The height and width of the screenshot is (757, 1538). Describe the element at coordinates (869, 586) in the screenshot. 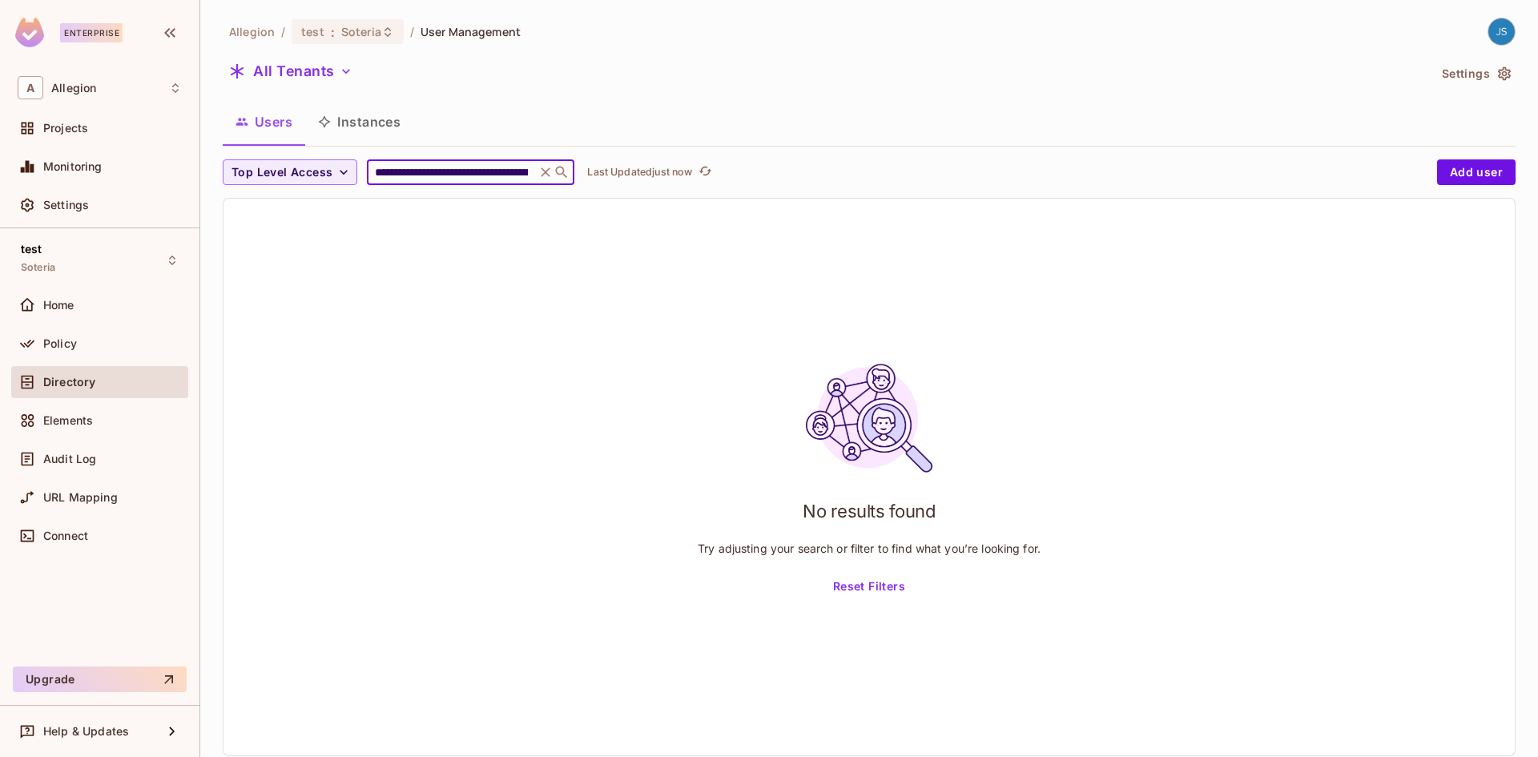

I see `button: Reset Filters` at that location.